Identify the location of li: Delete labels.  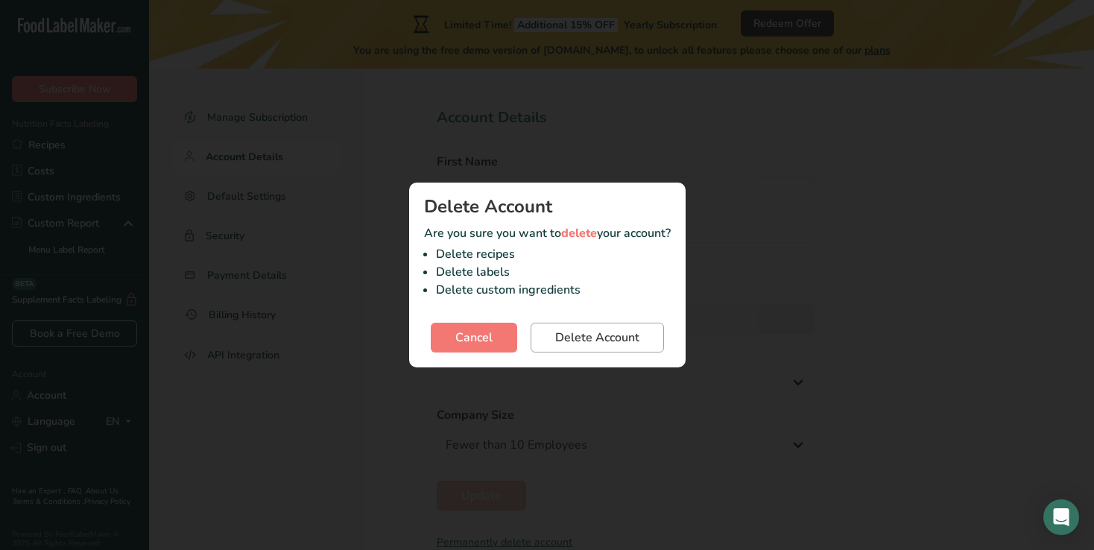
(553, 272).